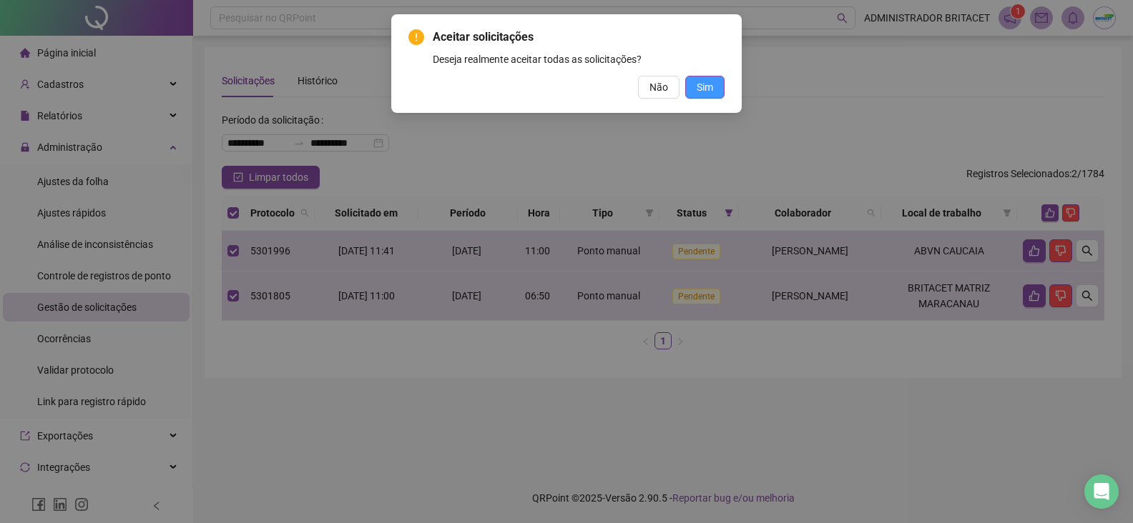 This screenshot has width=1133, height=523. What do you see at coordinates (704, 87) in the screenshot?
I see `span: Sim` at bounding box center [704, 87].